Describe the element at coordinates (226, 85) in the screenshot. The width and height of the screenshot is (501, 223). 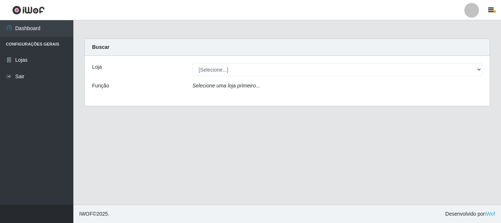
I see `i: Selecione uma loja primeiro...` at that location.